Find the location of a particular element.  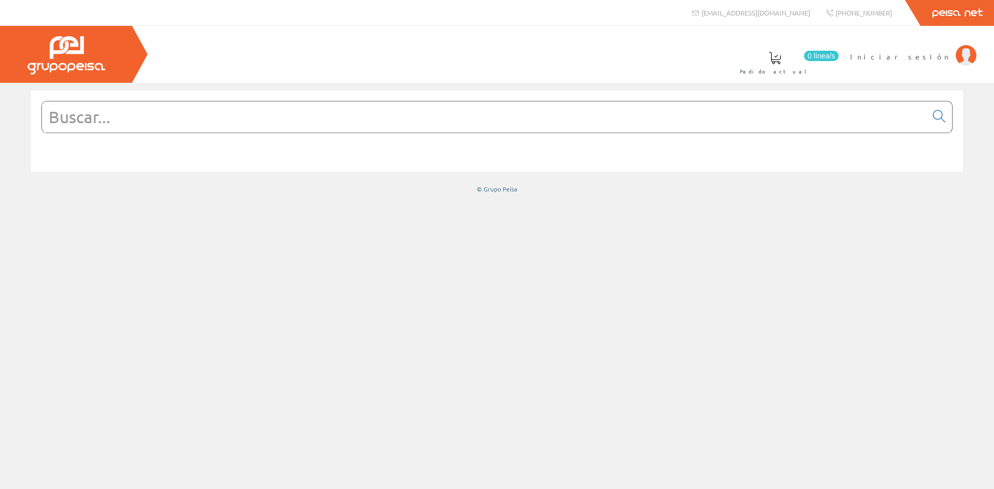

div: © Grupo Peisa is located at coordinates (497, 189).